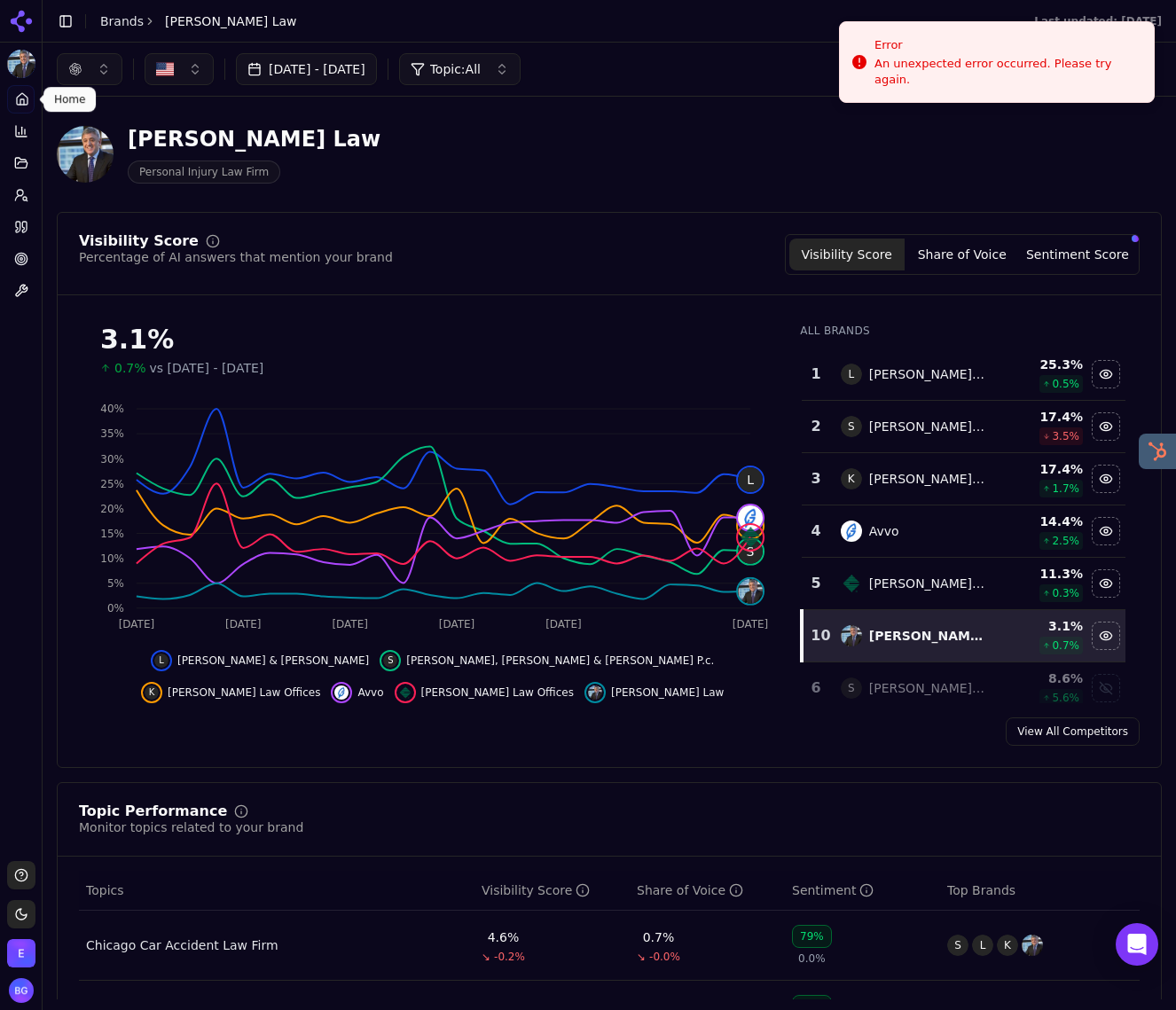 This screenshot has height=1010, width=1176. What do you see at coordinates (112, 485) in the screenshot?
I see `tspan: 25%` at bounding box center [112, 485].